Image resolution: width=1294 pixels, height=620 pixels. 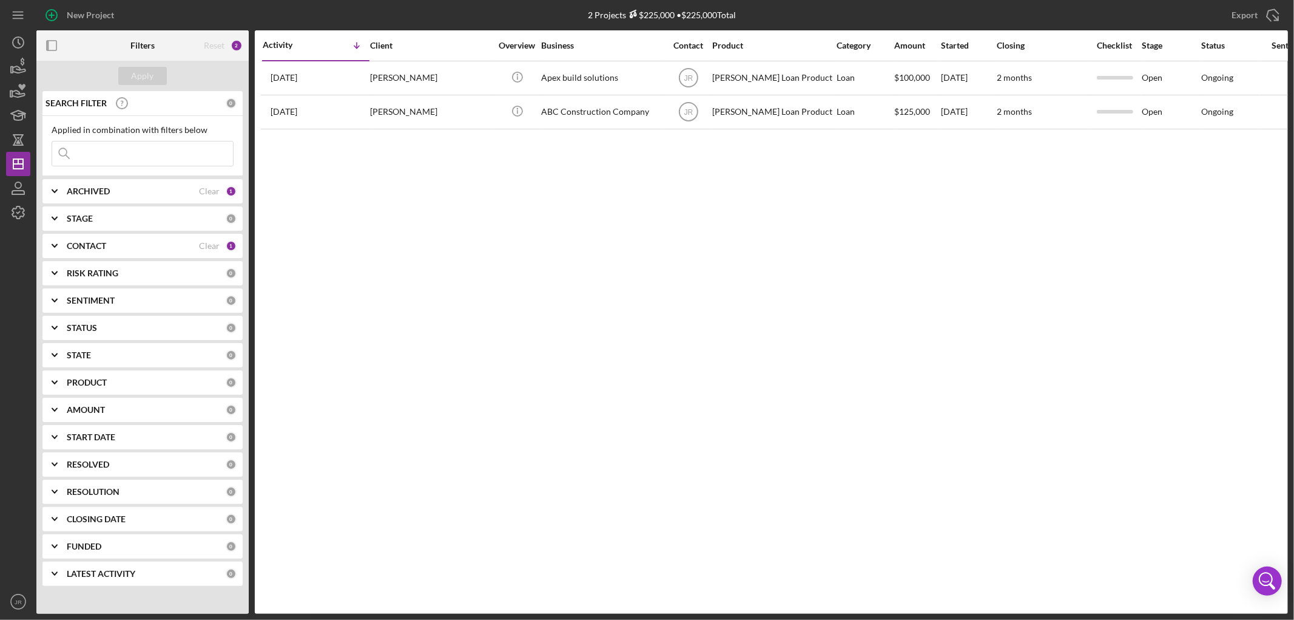 I want to click on span: $100,000, so click(x=912, y=77).